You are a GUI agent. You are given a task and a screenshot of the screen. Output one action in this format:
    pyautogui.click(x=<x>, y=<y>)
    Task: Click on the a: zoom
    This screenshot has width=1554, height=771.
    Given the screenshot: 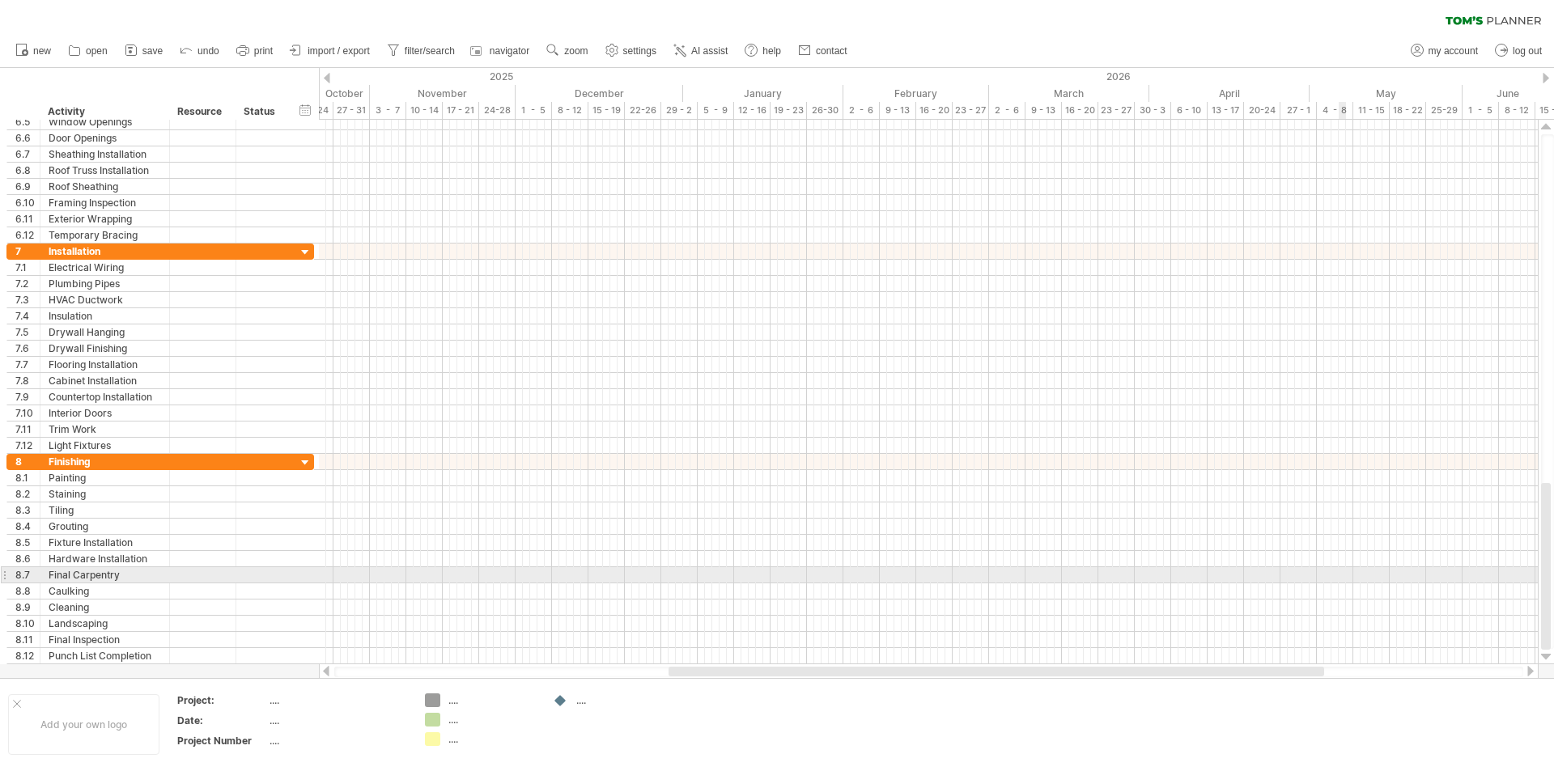 What is the action you would take?
    pyautogui.click(x=567, y=51)
    